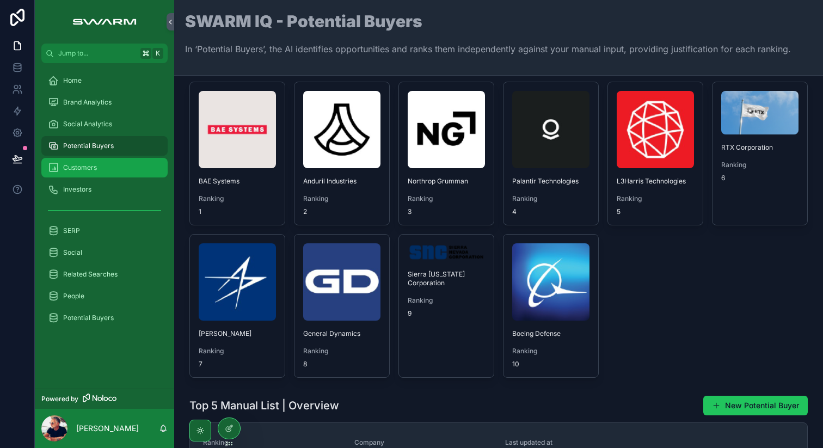 The width and height of the screenshot is (823, 448). I want to click on a: BAE SystemsRanking1, so click(237, 153).